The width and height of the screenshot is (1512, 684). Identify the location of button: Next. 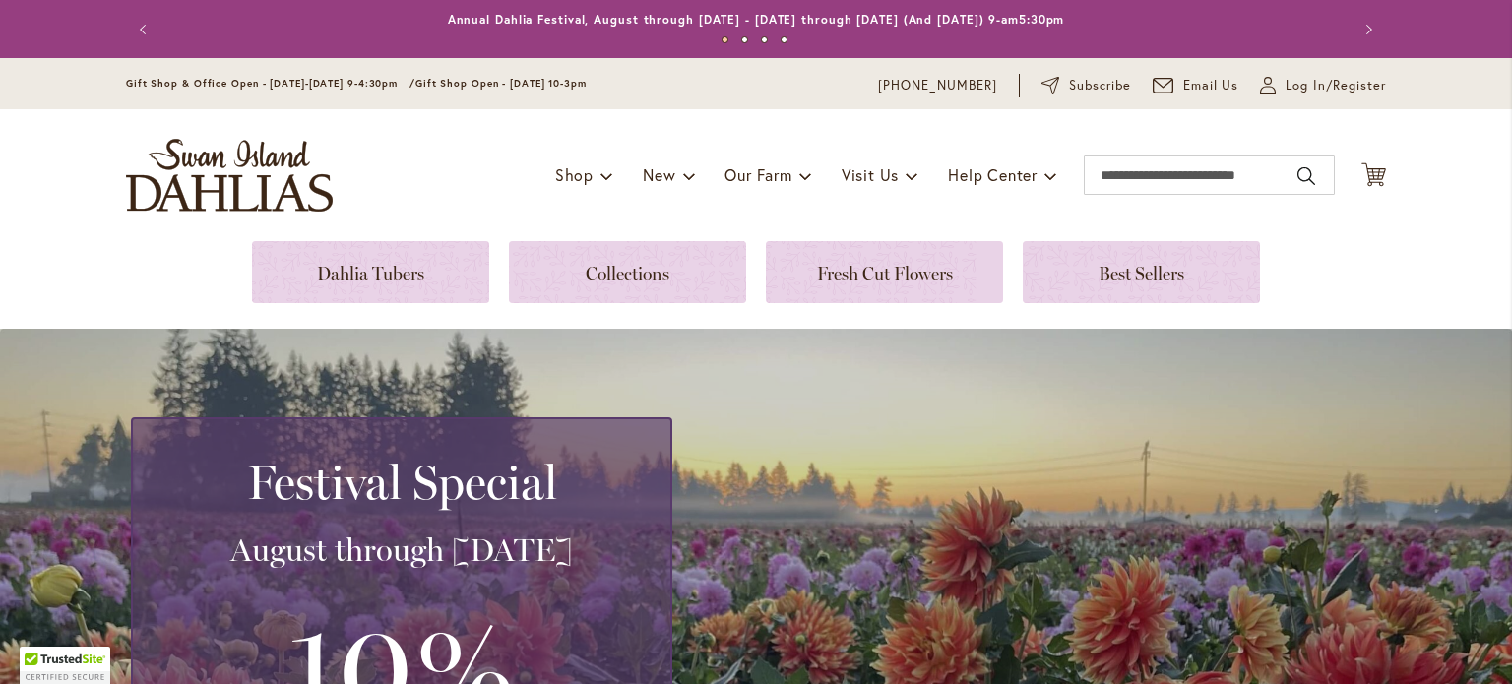
(1366, 30).